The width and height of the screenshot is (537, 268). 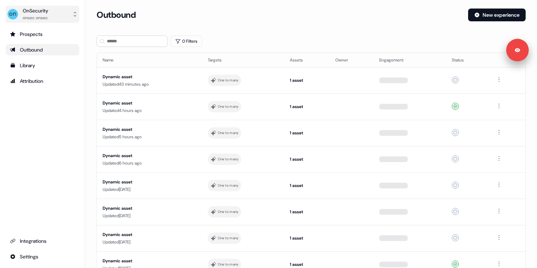 What do you see at coordinates (42, 241) in the screenshot?
I see `div: Integrations` at bounding box center [42, 241].